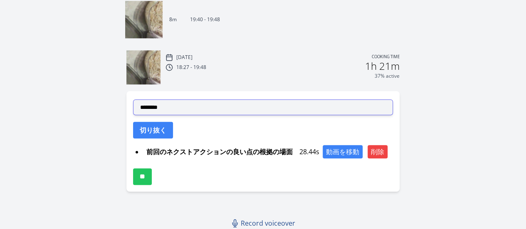 The height and width of the screenshot is (229, 526). What do you see at coordinates (220, 152) in the screenshot?
I see `span: 前回のネクストアクションの良い点の根拠の場面` at bounding box center [220, 152].